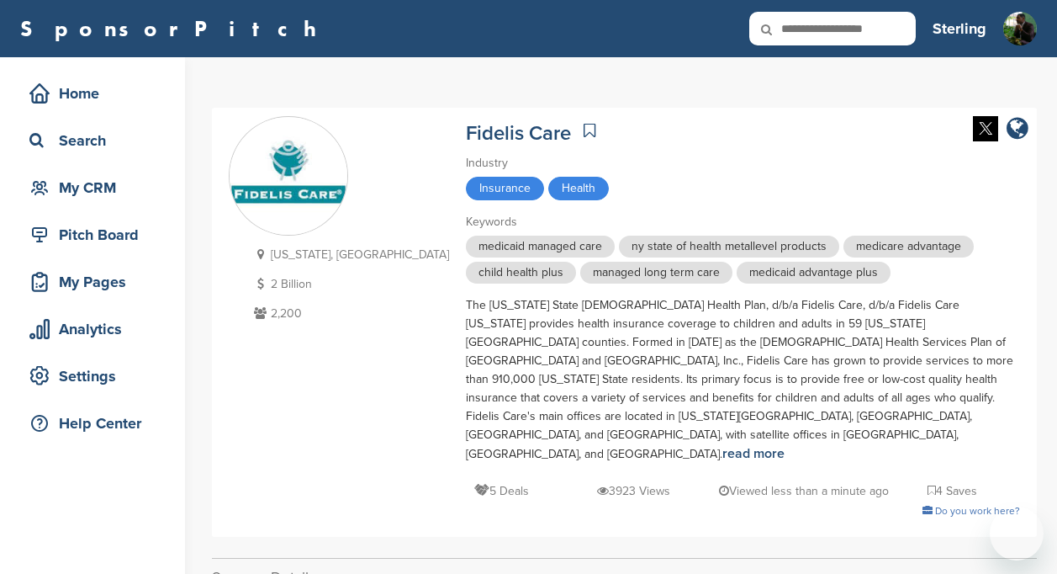 The image size is (1057, 574). I want to click on span: medicaid managed care, so click(540, 246).